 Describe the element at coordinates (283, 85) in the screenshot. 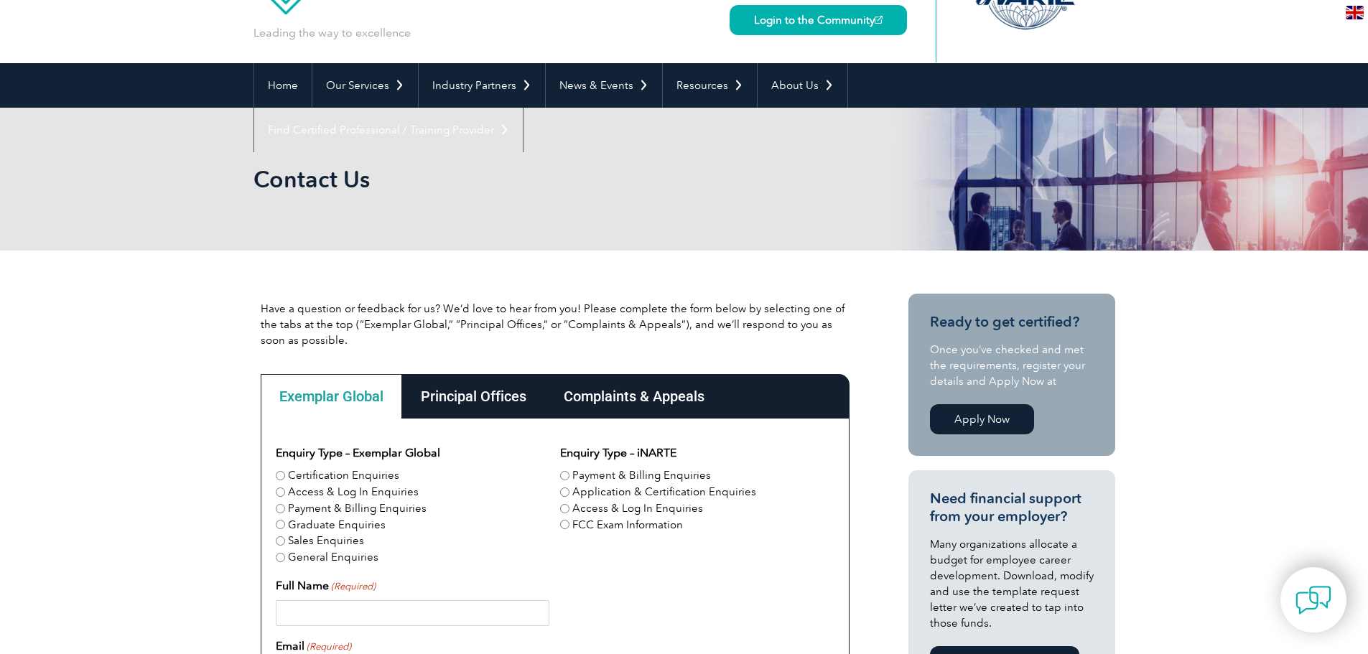

I see `a: Home` at that location.